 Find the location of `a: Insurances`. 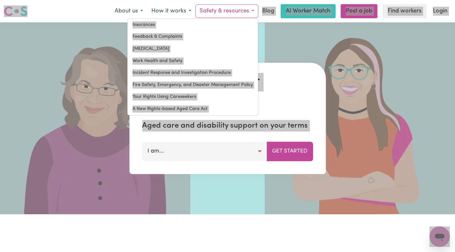

a: Insurances is located at coordinates (192, 25).